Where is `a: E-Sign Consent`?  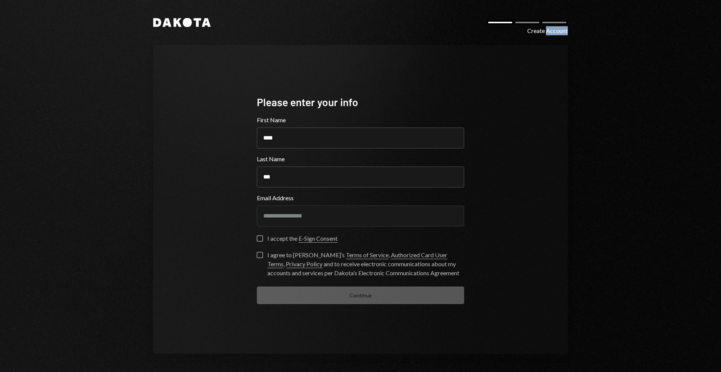 a: E-Sign Consent is located at coordinates (318, 239).